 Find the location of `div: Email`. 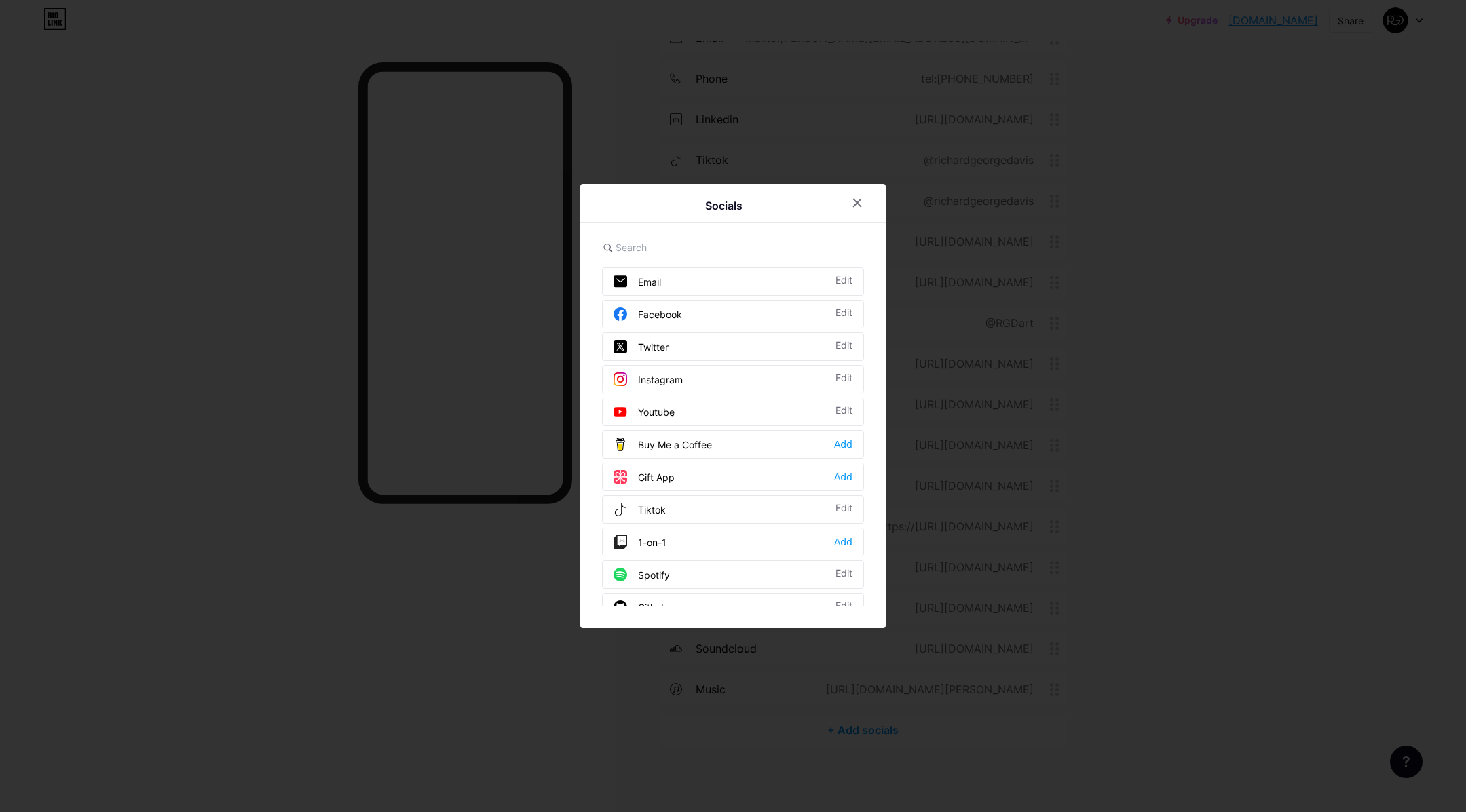

div: Email is located at coordinates (638, 282).